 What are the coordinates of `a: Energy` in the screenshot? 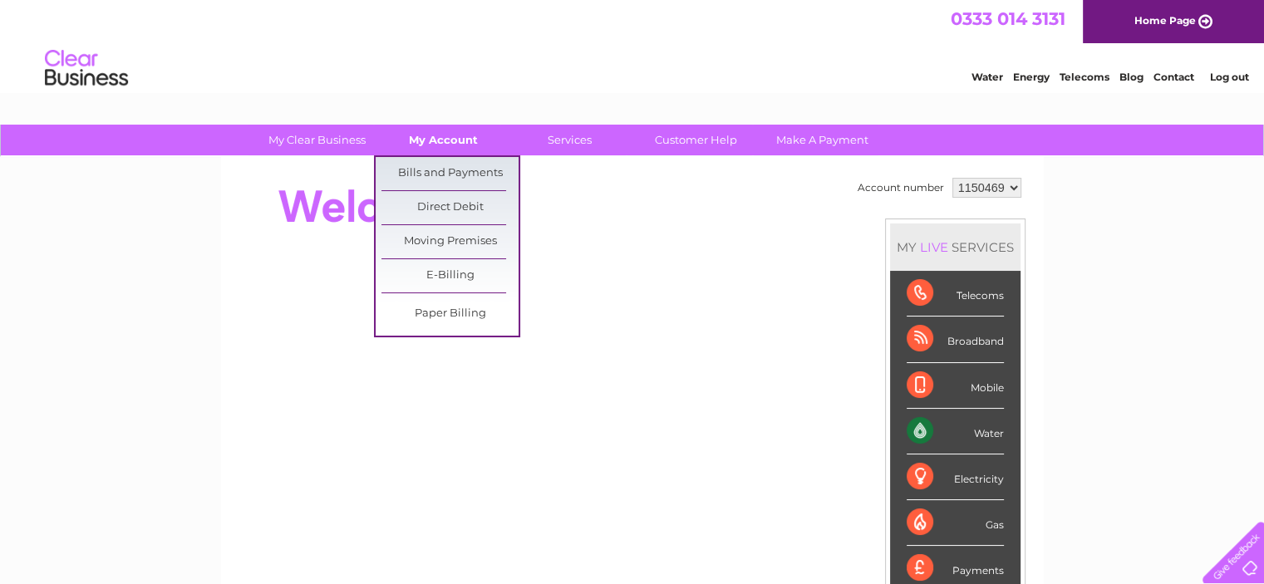 It's located at (1031, 76).